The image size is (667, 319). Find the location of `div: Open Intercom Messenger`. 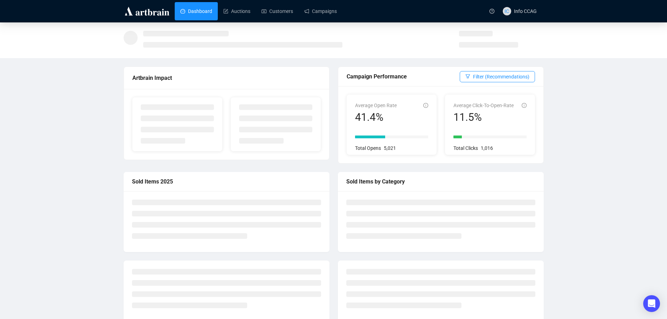

div: Open Intercom Messenger is located at coordinates (651, 303).